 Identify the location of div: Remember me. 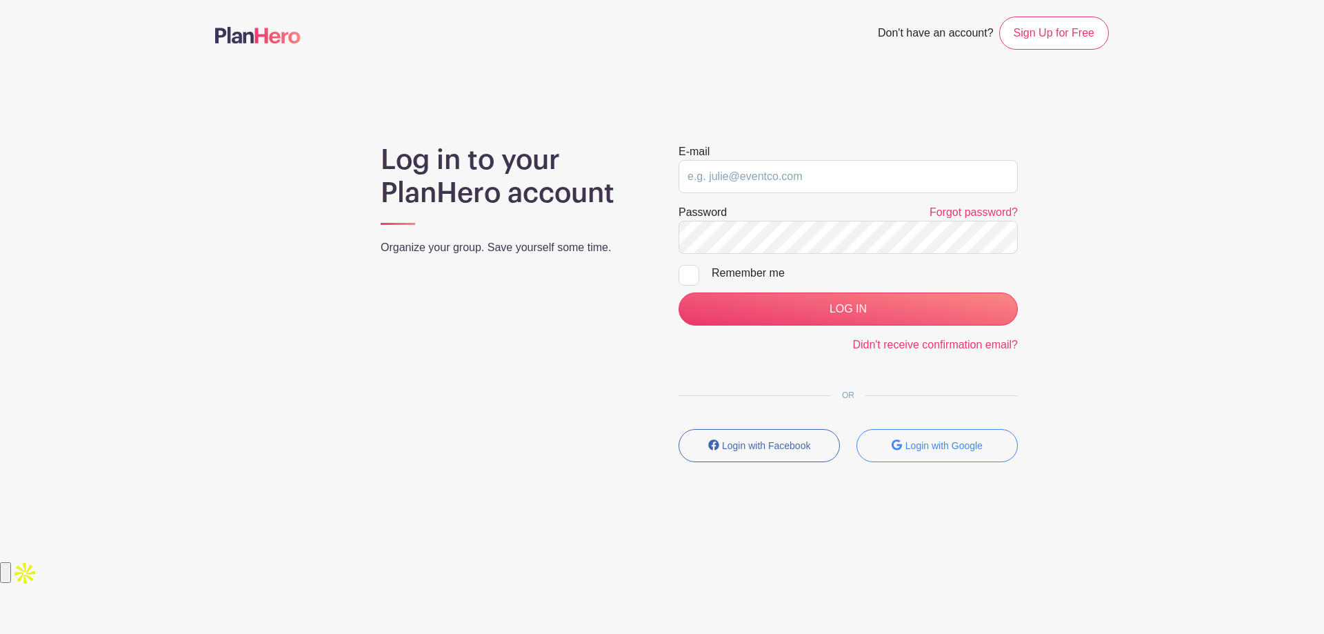
(865, 273).